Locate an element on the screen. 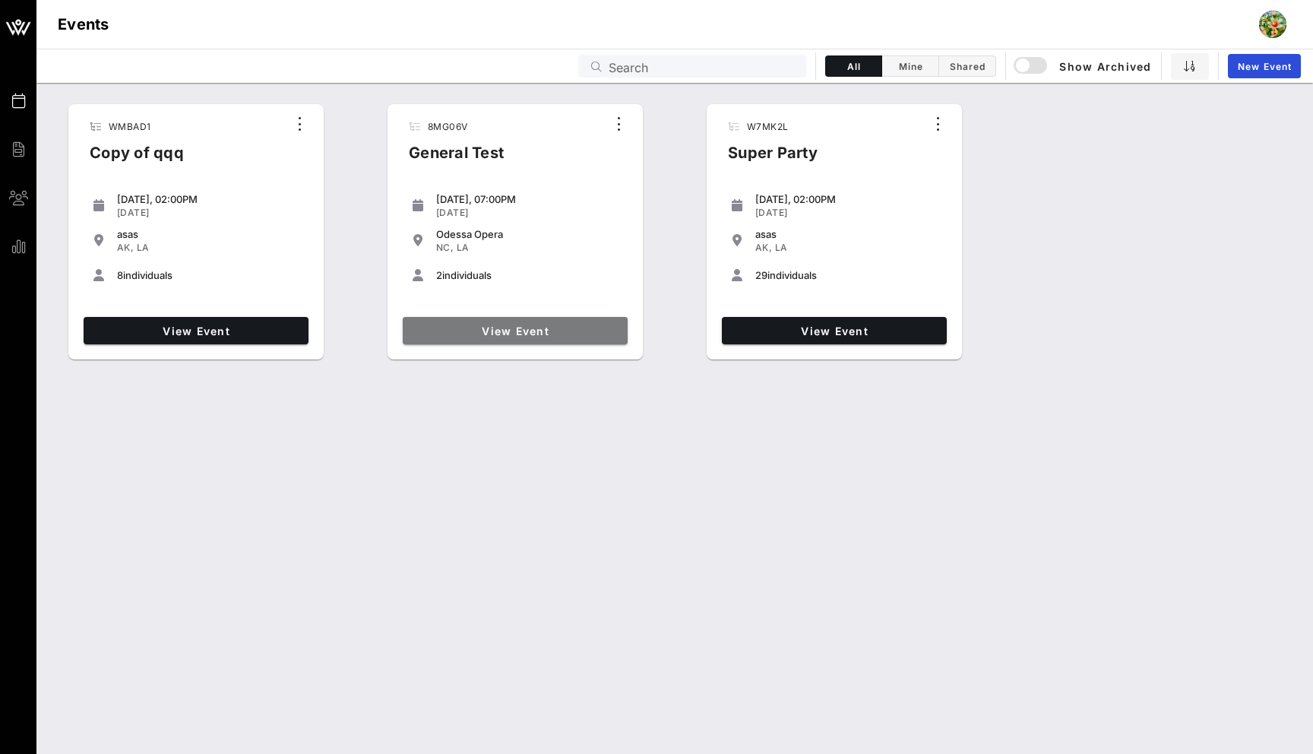 The height and width of the screenshot is (754, 1313). span: 8 is located at coordinates (120, 275).